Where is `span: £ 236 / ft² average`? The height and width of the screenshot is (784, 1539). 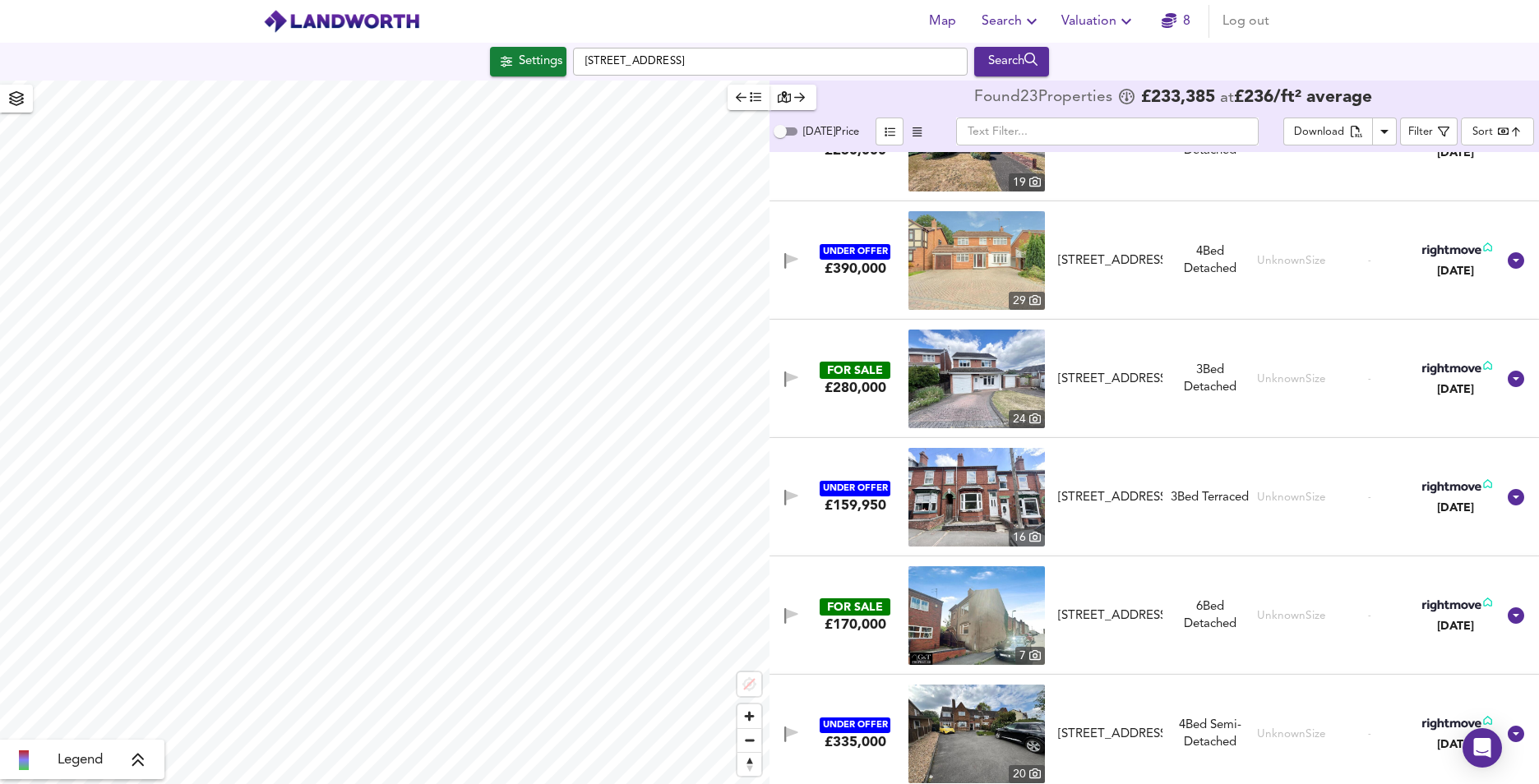
span: £ 236 / ft² average is located at coordinates (1303, 97).